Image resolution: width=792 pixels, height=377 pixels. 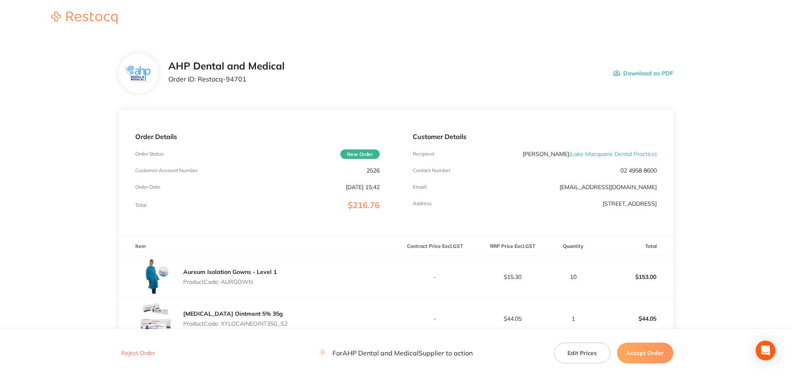 What do you see at coordinates (643, 73) in the screenshot?
I see `button: Download as PDF` at bounding box center [643, 73].